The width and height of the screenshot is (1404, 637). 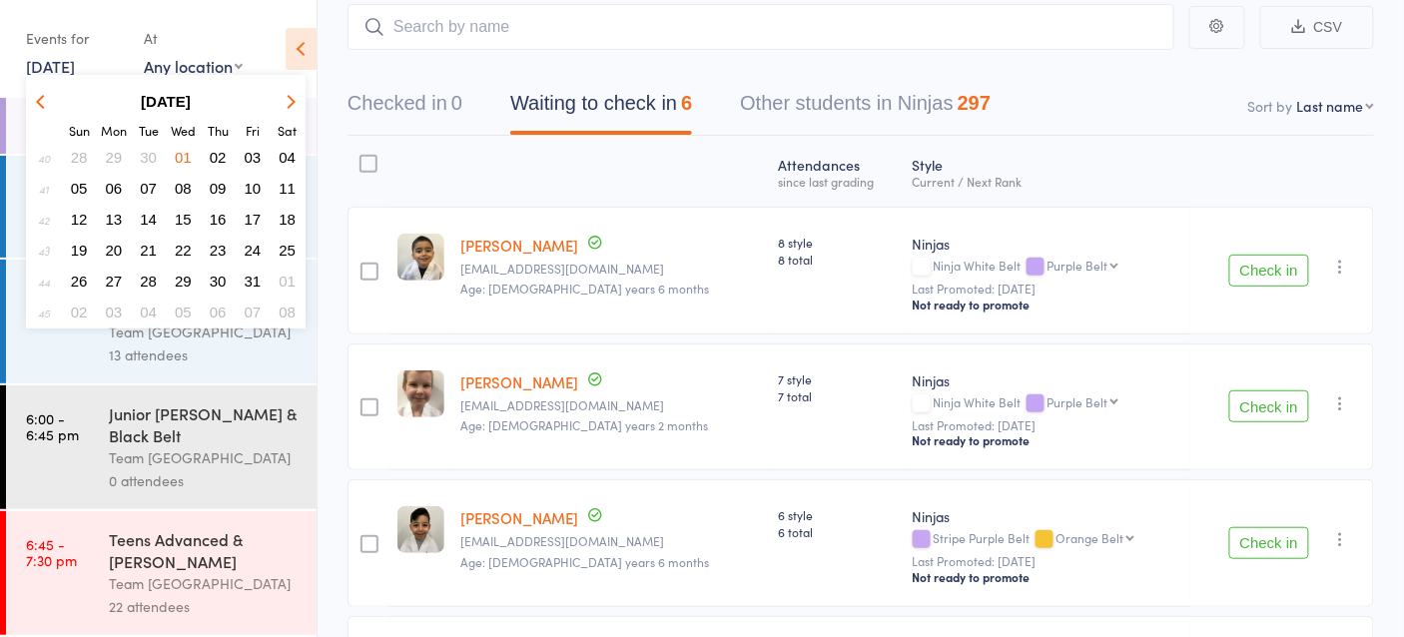 What do you see at coordinates (218, 219) in the screenshot?
I see `button: 16` at bounding box center [218, 219].